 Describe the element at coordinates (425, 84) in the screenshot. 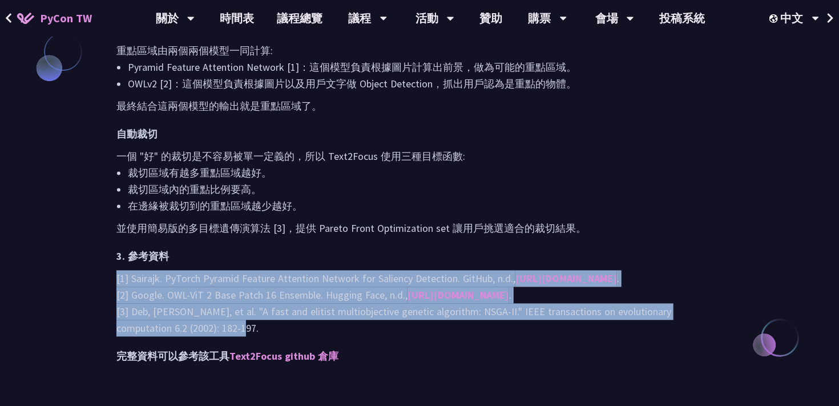

I see `li: OWLv2 [2]：這個模型負責根據圖片以及用戶文字做 Object Detection，抓出用戶認為是重點的物體。` at that location.